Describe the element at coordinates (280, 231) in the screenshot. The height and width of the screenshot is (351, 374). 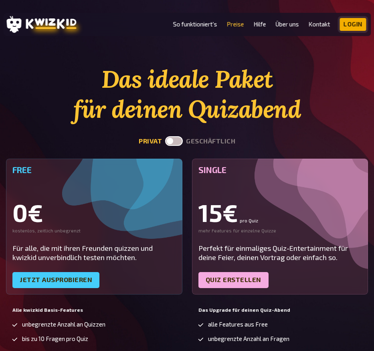
I see `div: mehr Features für einzelne Quizze` at that location.